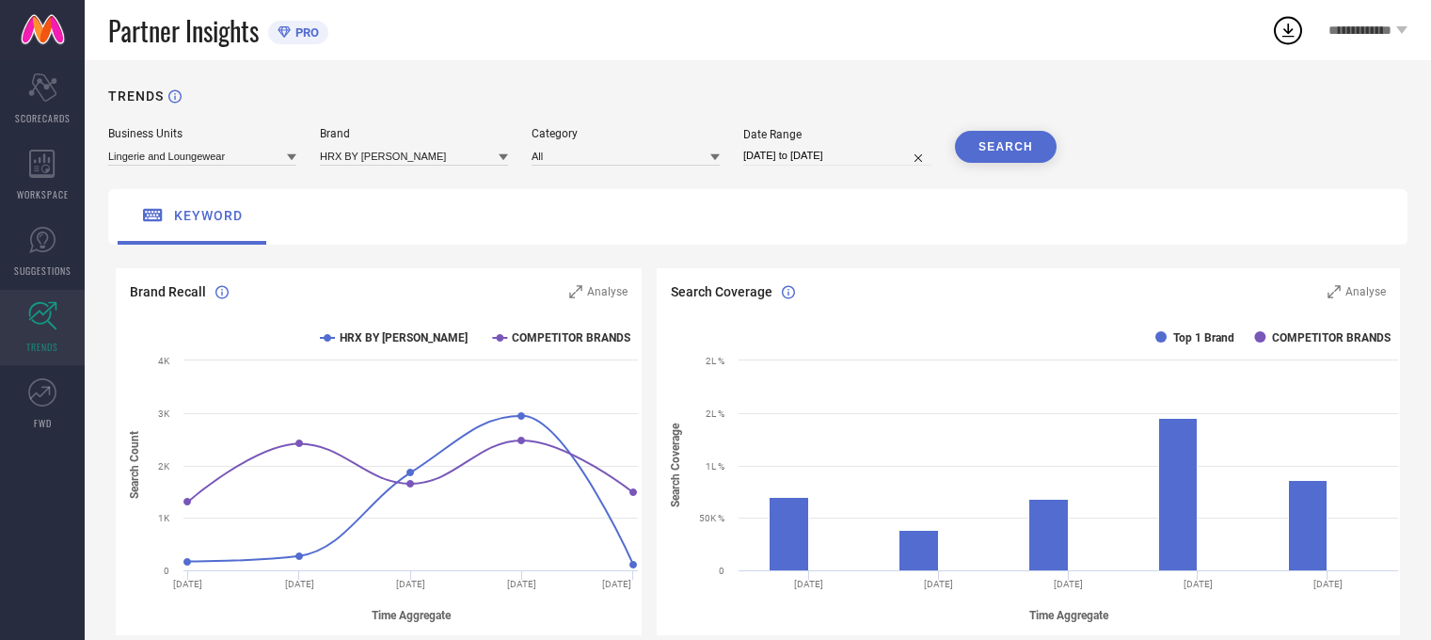  I want to click on div: Business Units, so click(202, 134).